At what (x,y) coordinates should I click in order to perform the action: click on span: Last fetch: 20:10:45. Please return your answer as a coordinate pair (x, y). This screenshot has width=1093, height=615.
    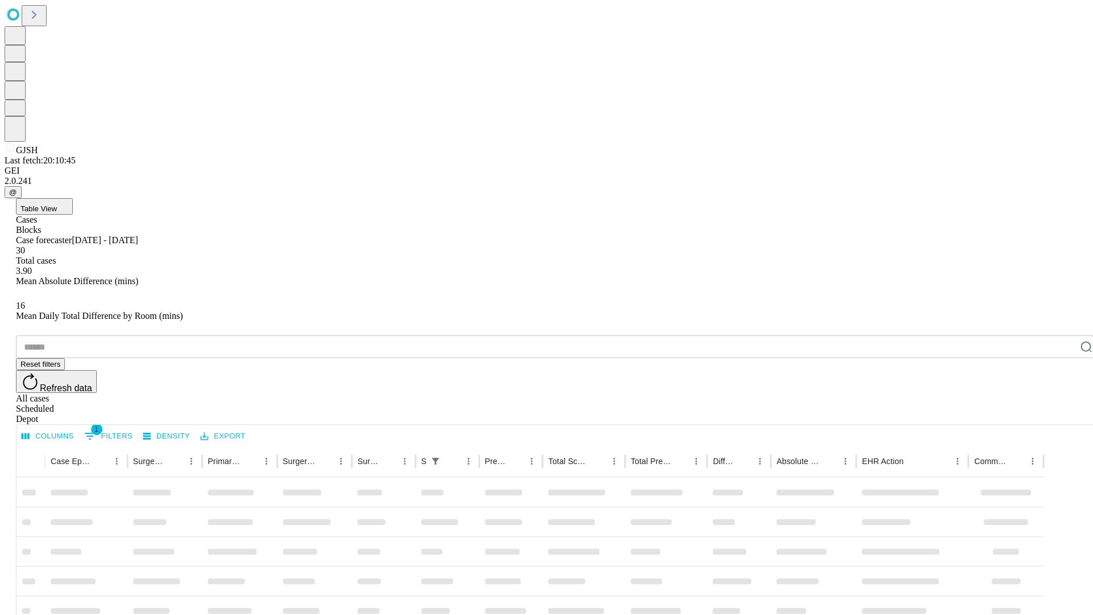
    Looking at the image, I should click on (40, 160).